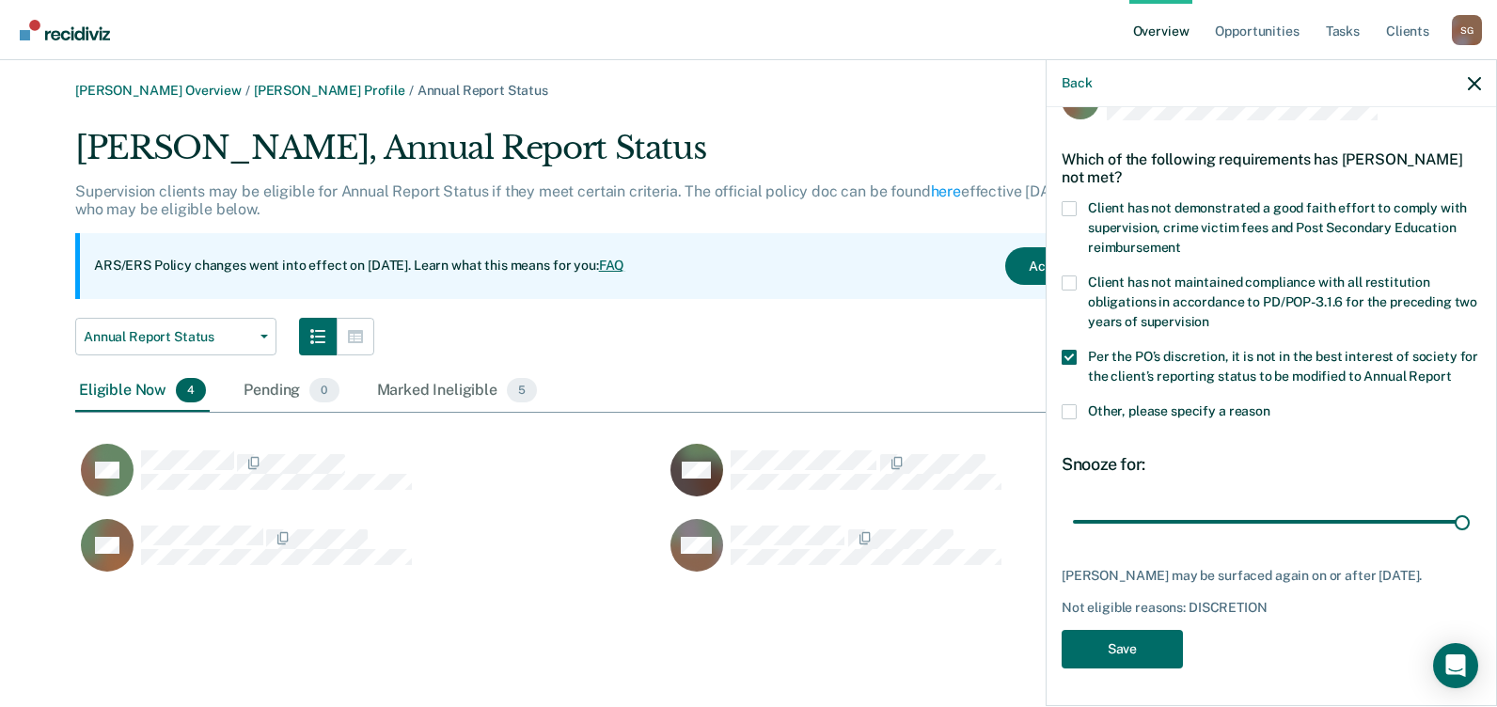  I want to click on div: Open Intercom Messenger, so click(1456, 666).